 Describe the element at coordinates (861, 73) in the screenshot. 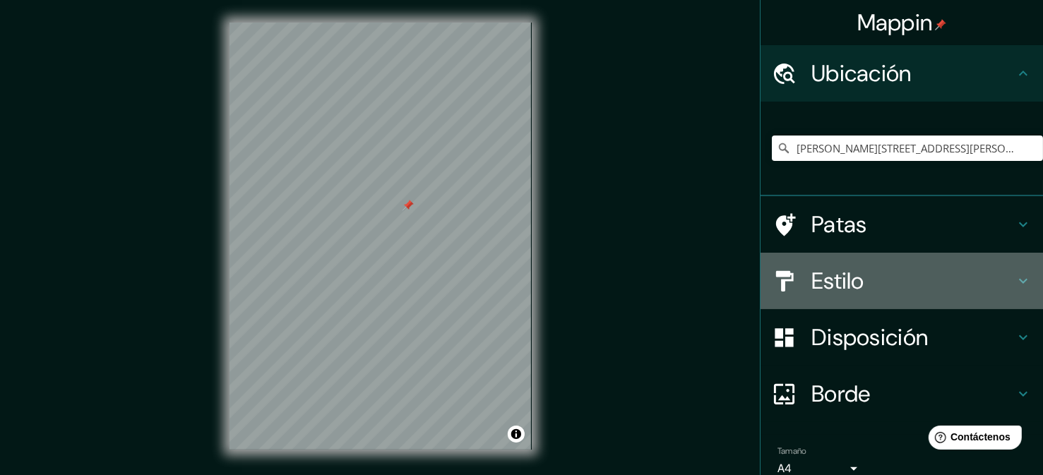

I see `font: Ubicación` at that location.